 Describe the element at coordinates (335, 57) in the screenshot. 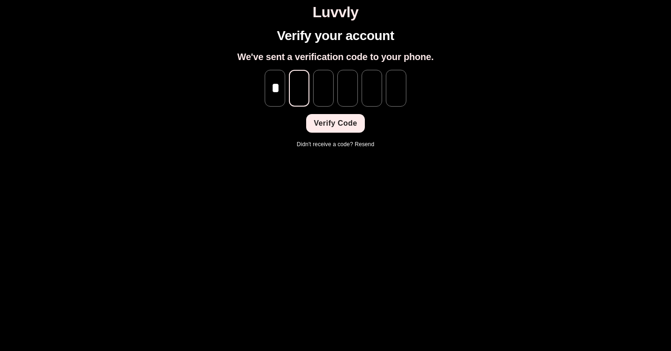

I see `h2: We've sent a verification code to your phone.` at that location.